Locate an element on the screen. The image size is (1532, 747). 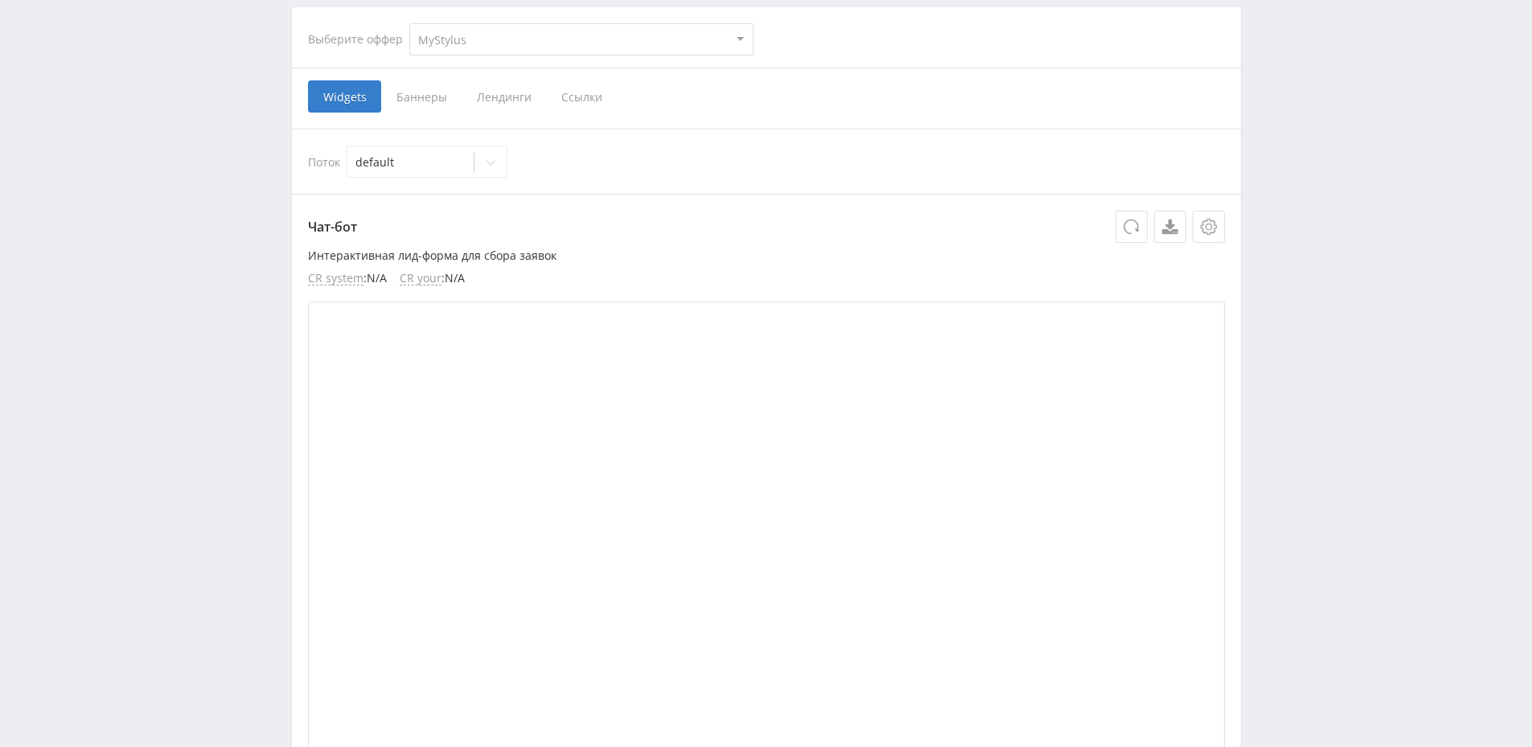
span: CR system is located at coordinates (335, 278).